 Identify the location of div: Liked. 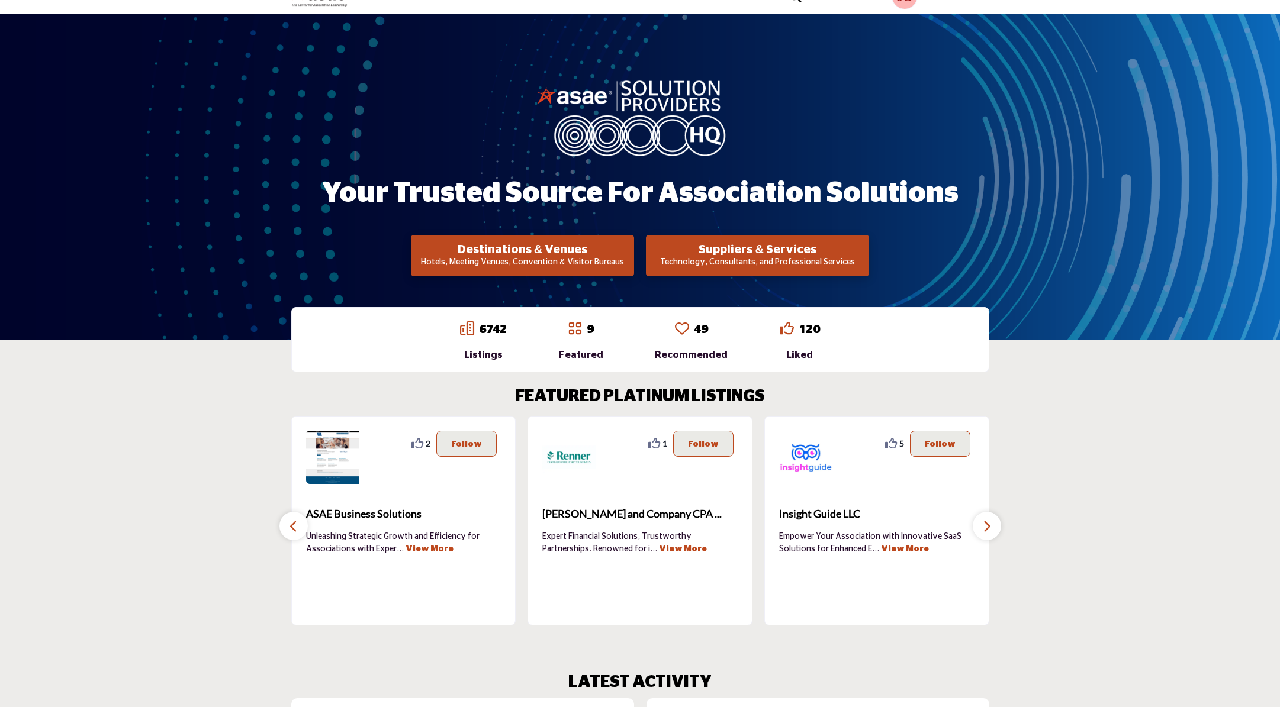
(800, 355).